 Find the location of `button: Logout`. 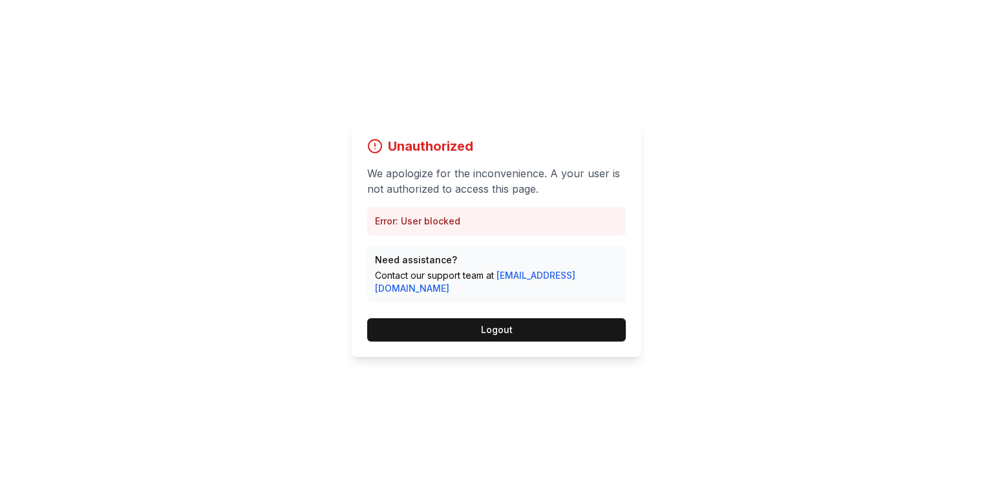

button: Logout is located at coordinates (497, 330).